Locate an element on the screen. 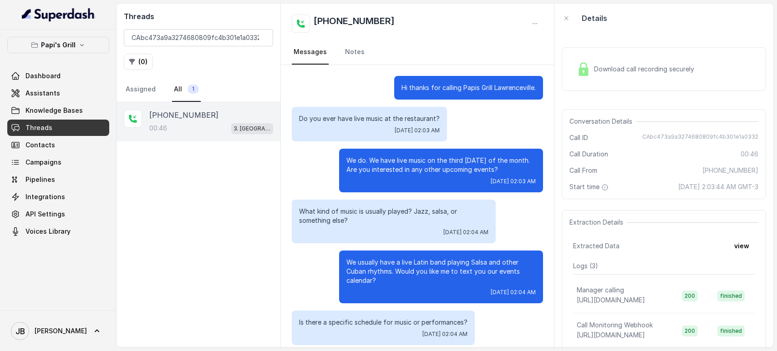 The width and height of the screenshot is (777, 351). a: Notes is located at coordinates (355, 52).